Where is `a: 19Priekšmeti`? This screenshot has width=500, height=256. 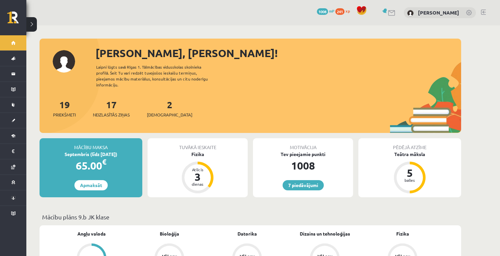
a: 19Priekšmeti is located at coordinates (64, 108).